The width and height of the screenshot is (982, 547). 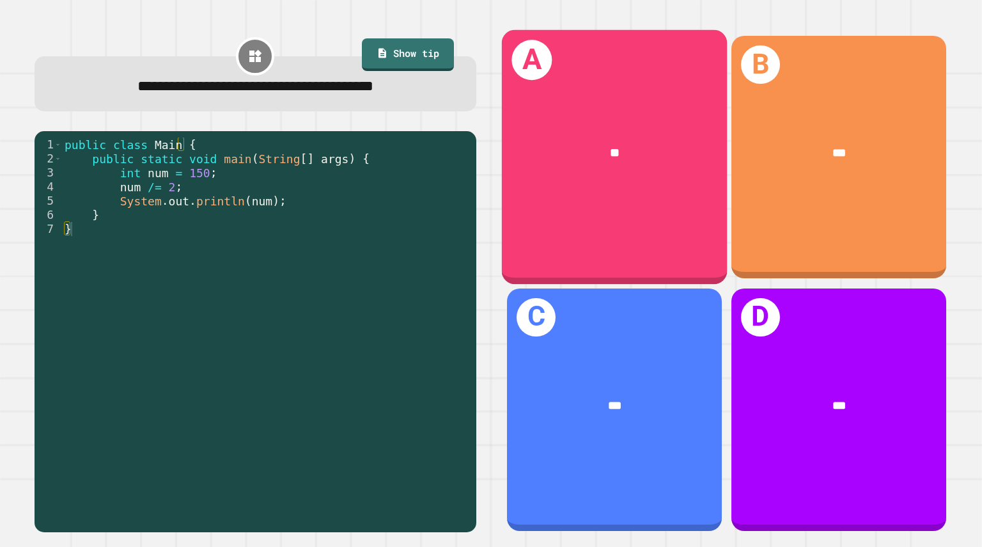 I want to click on div: 1, so click(x=48, y=145).